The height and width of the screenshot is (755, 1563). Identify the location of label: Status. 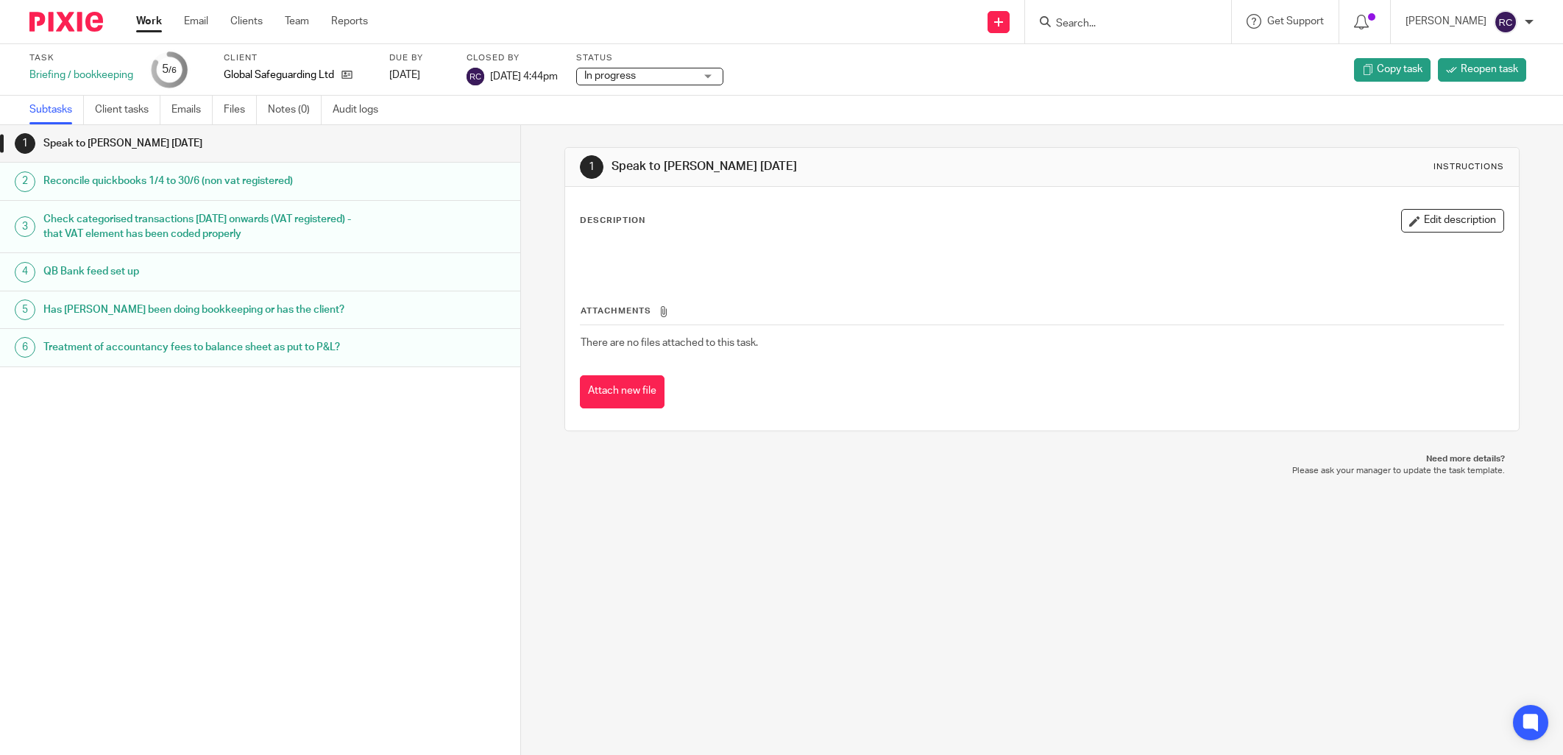
(650, 58).